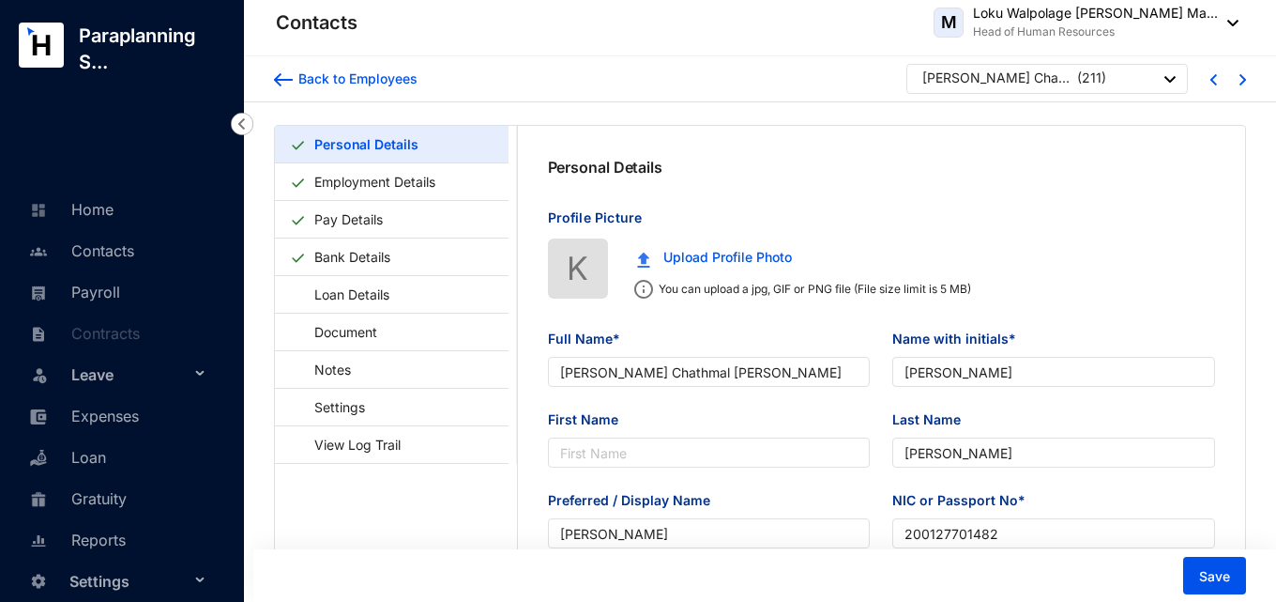  What do you see at coordinates (38, 334) in the screenshot?
I see `img: contract-unselected.99e2b2107c0a7dd48938.svg` at bounding box center [38, 334].